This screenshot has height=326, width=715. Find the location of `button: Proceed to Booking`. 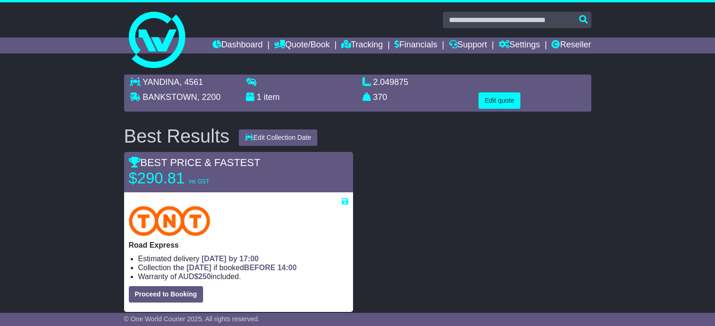

button: Proceed to Booking is located at coordinates (166, 295).